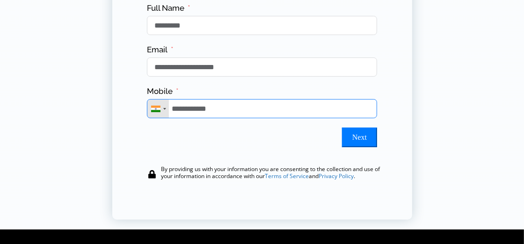 This screenshot has width=524, height=244. I want to click on a: Terms of Service, so click(287, 176).